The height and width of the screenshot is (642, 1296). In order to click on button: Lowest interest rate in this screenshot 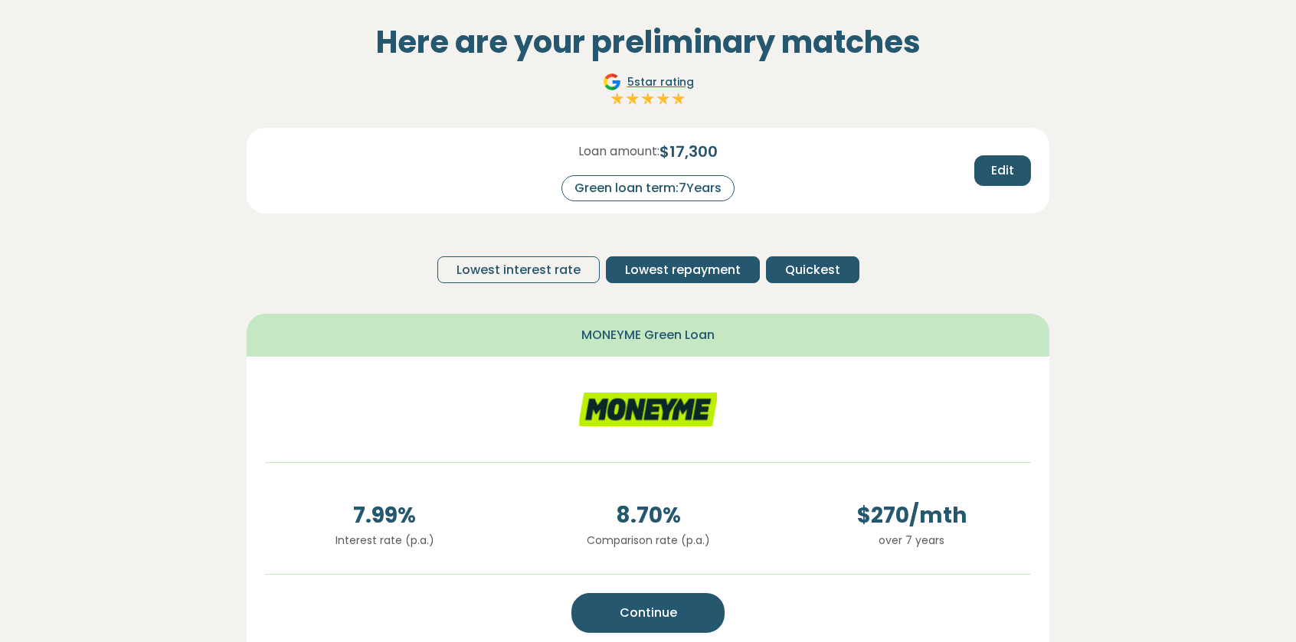, I will do `click(518, 270)`.